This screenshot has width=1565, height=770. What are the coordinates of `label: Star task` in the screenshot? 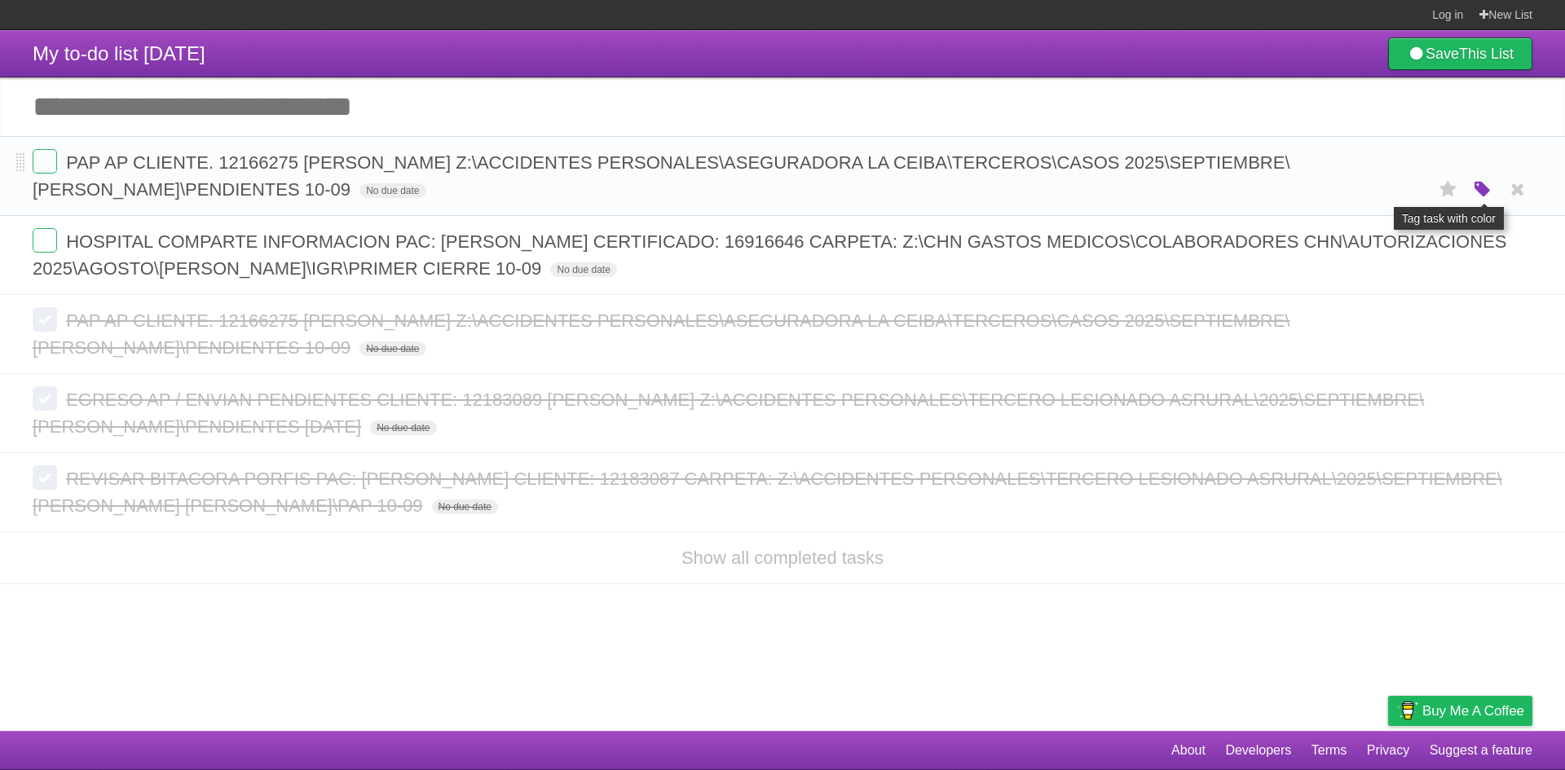 It's located at (1449, 189).